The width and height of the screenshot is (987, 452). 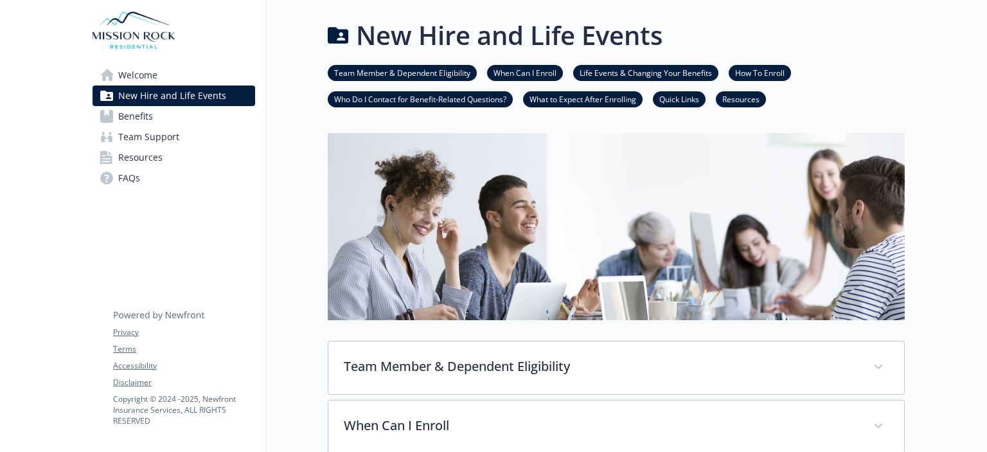 What do you see at coordinates (184, 349) in the screenshot?
I see `a: Terms` at bounding box center [184, 349].